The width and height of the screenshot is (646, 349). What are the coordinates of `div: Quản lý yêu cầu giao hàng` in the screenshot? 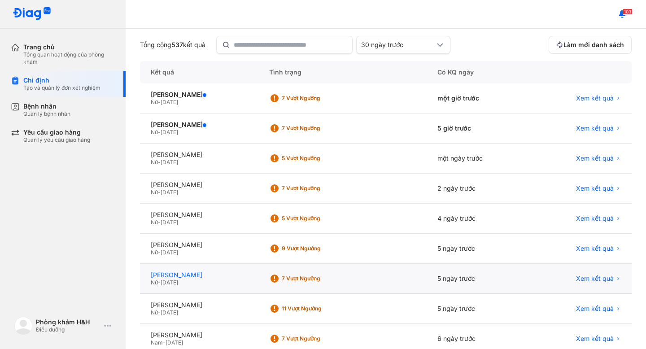 It's located at (57, 140).